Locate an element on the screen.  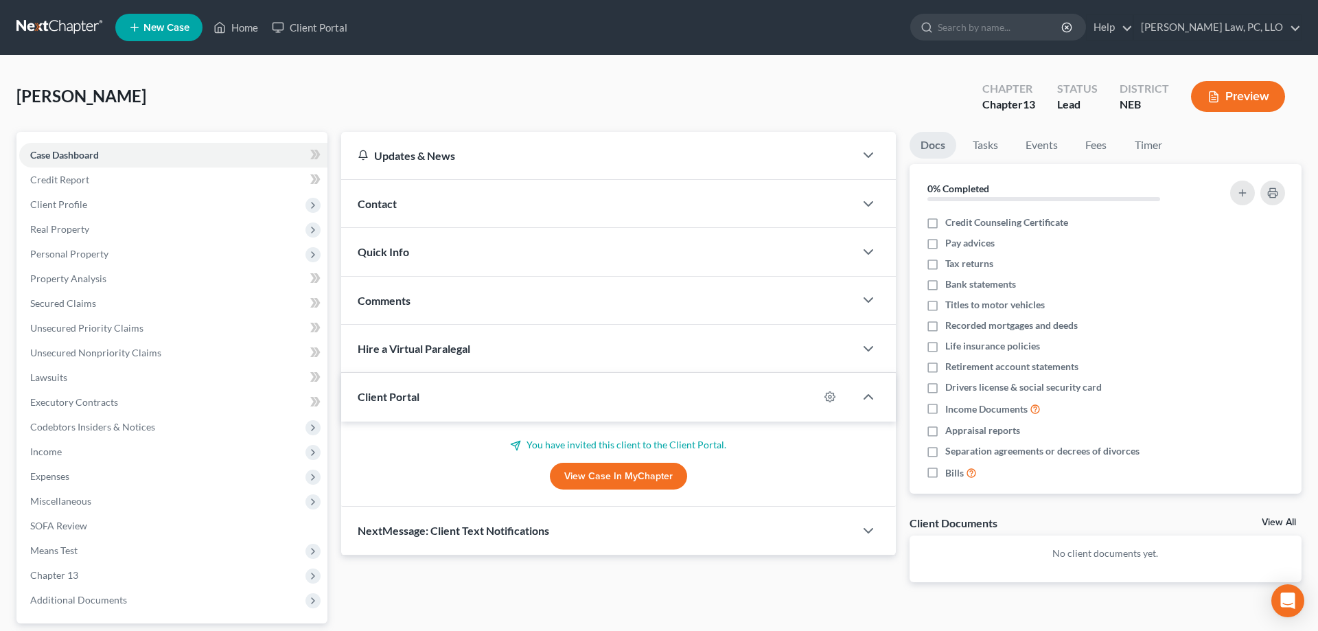
span: Client Profile is located at coordinates (58, 204).